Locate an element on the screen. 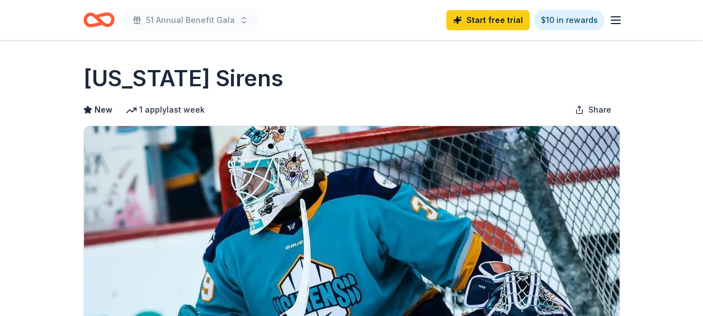  div: 1 apply last week is located at coordinates (165, 110).